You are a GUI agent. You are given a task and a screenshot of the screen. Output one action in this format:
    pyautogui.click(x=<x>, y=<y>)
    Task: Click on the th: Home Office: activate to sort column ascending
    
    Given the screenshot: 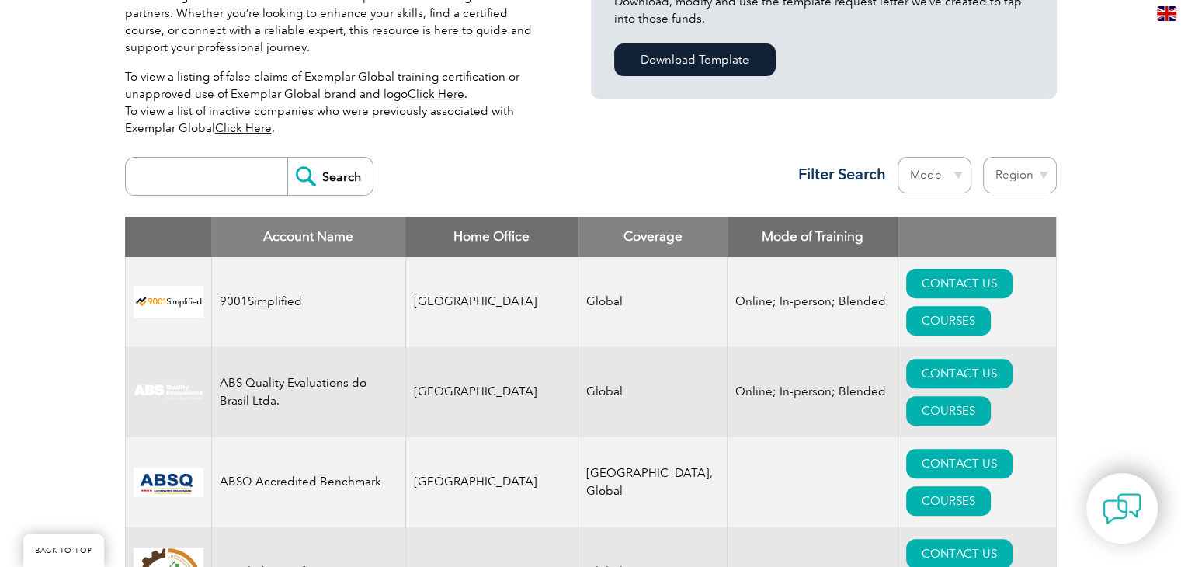 What is the action you would take?
    pyautogui.click(x=491, y=237)
    